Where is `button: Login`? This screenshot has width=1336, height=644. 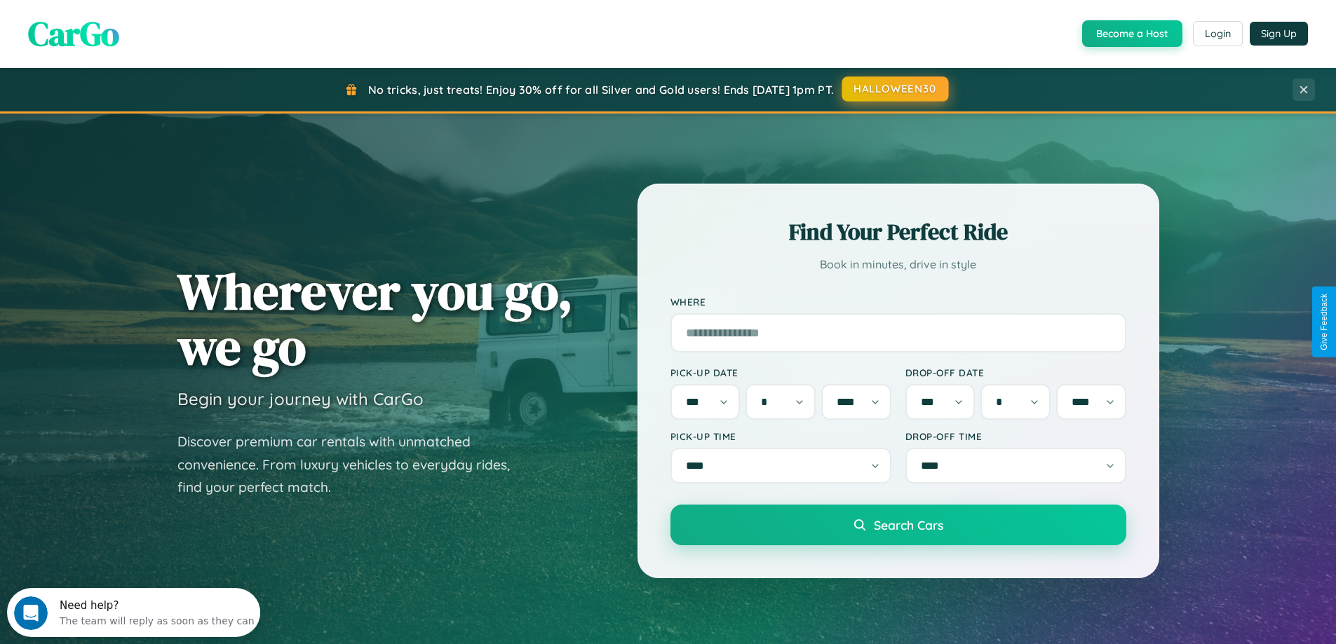 button: Login is located at coordinates (1217, 34).